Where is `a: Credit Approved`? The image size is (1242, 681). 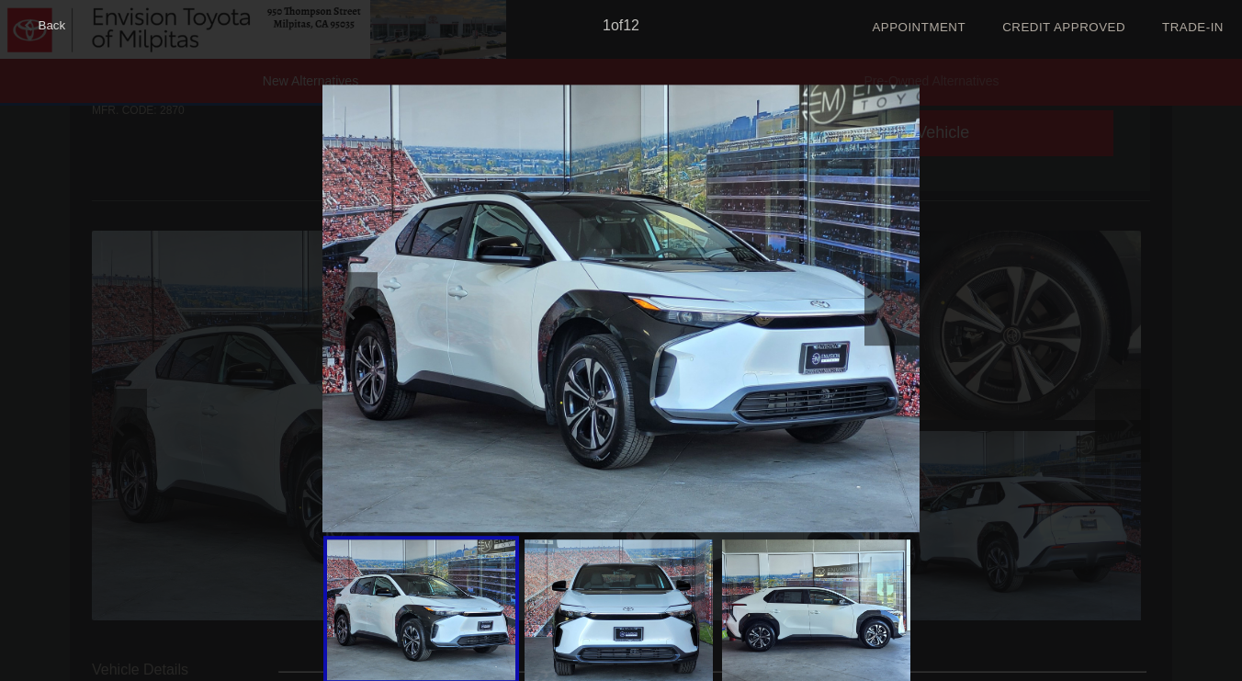 a: Credit Approved is located at coordinates (1063, 27).